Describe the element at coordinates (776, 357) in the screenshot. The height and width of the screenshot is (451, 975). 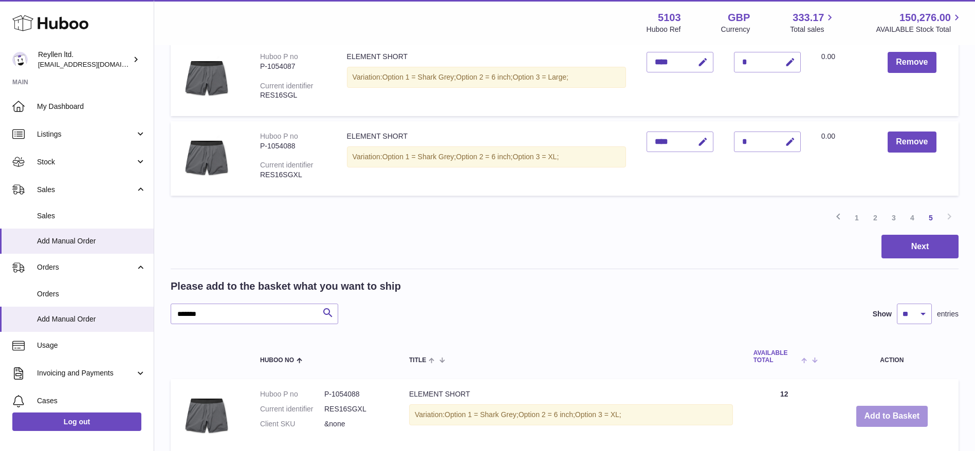
I see `span: AVAILABLE Total` at that location.